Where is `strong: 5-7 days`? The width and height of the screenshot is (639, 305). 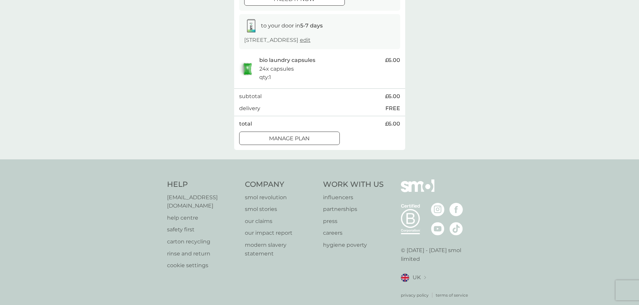 strong: 5-7 days is located at coordinates (311, 25).